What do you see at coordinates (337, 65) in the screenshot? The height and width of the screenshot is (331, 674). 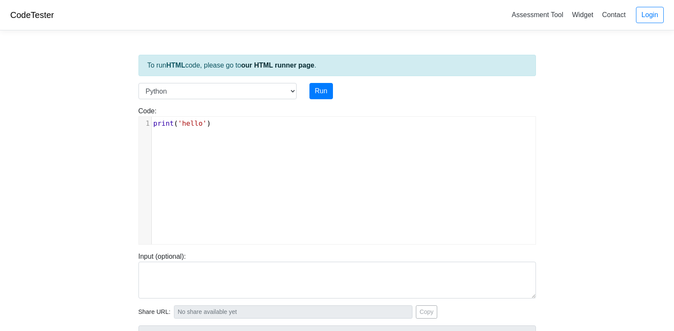 I see `div: To run code, please go to .` at bounding box center [337, 65].